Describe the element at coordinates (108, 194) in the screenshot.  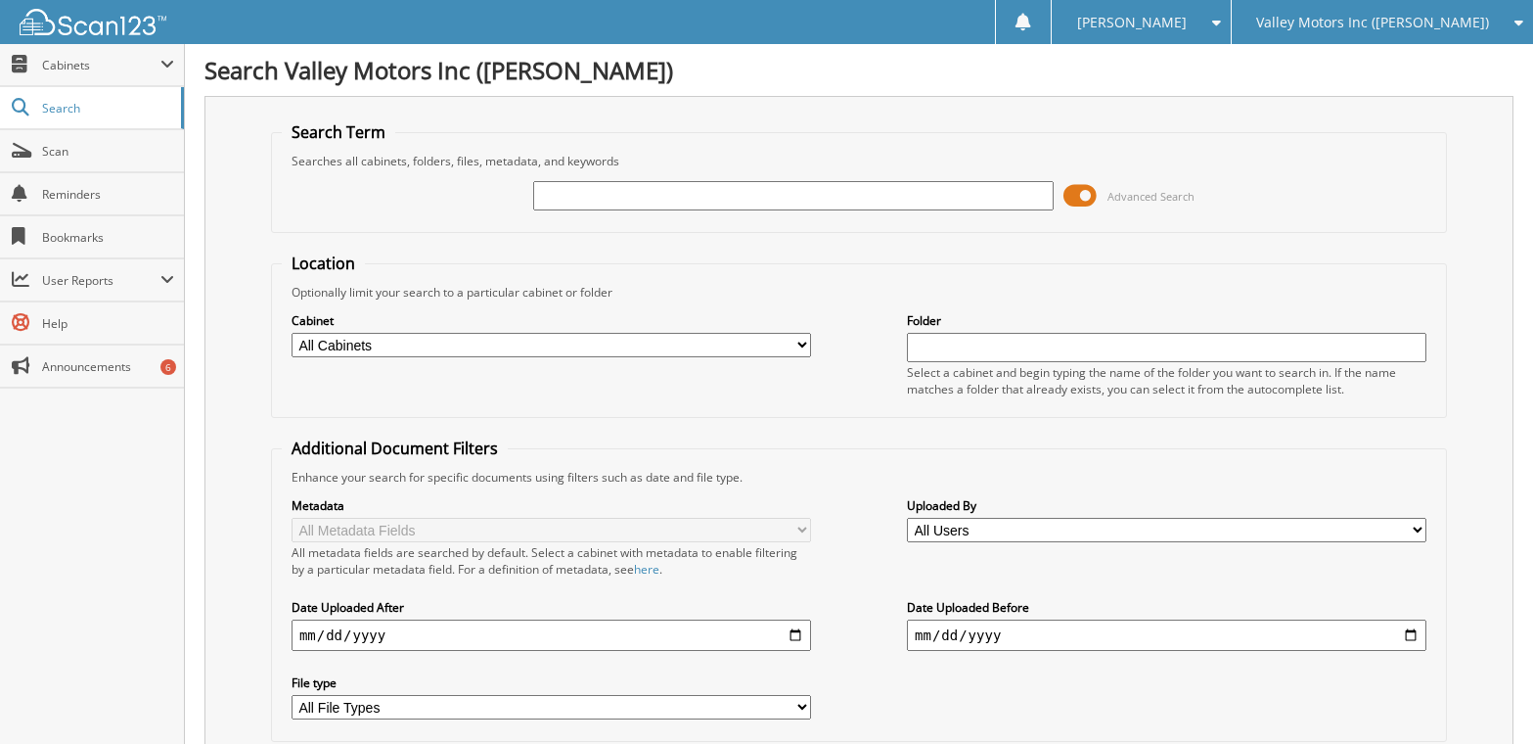
I see `span: Reminders` at that location.